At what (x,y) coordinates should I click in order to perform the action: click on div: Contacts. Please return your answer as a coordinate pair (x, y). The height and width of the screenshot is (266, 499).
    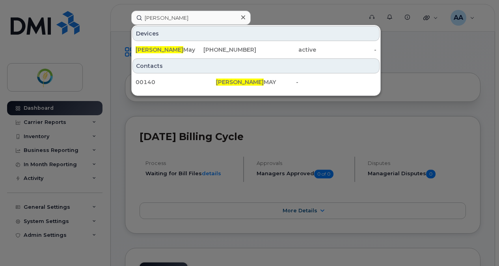
    Looking at the image, I should click on (256, 66).